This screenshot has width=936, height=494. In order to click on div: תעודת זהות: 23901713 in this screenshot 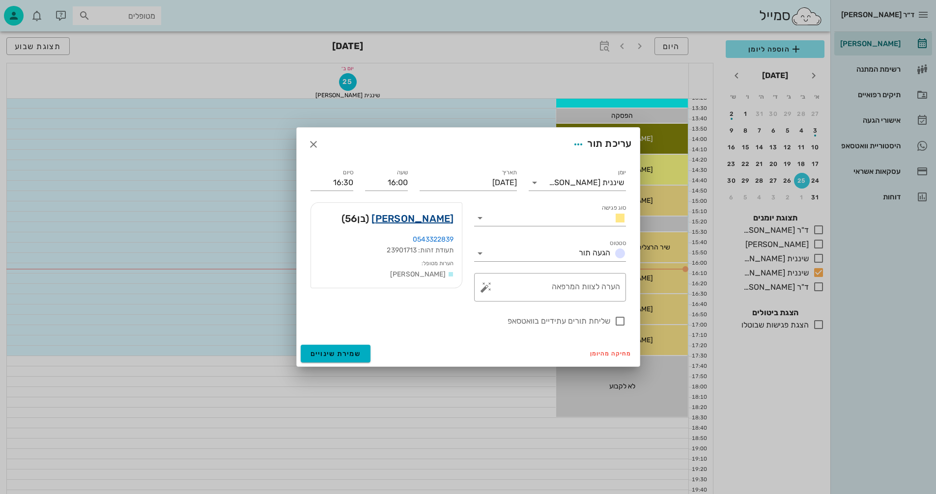, I will do `click(386, 251)`.